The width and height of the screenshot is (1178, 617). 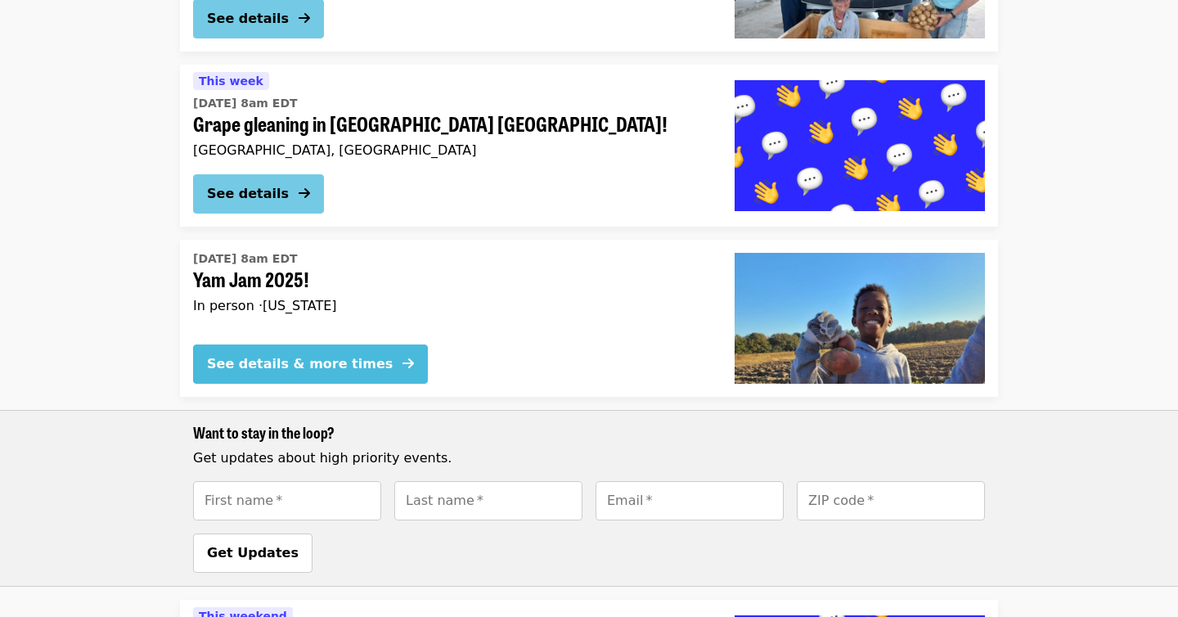 What do you see at coordinates (253, 553) in the screenshot?
I see `button: Get Updates` at bounding box center [253, 553].